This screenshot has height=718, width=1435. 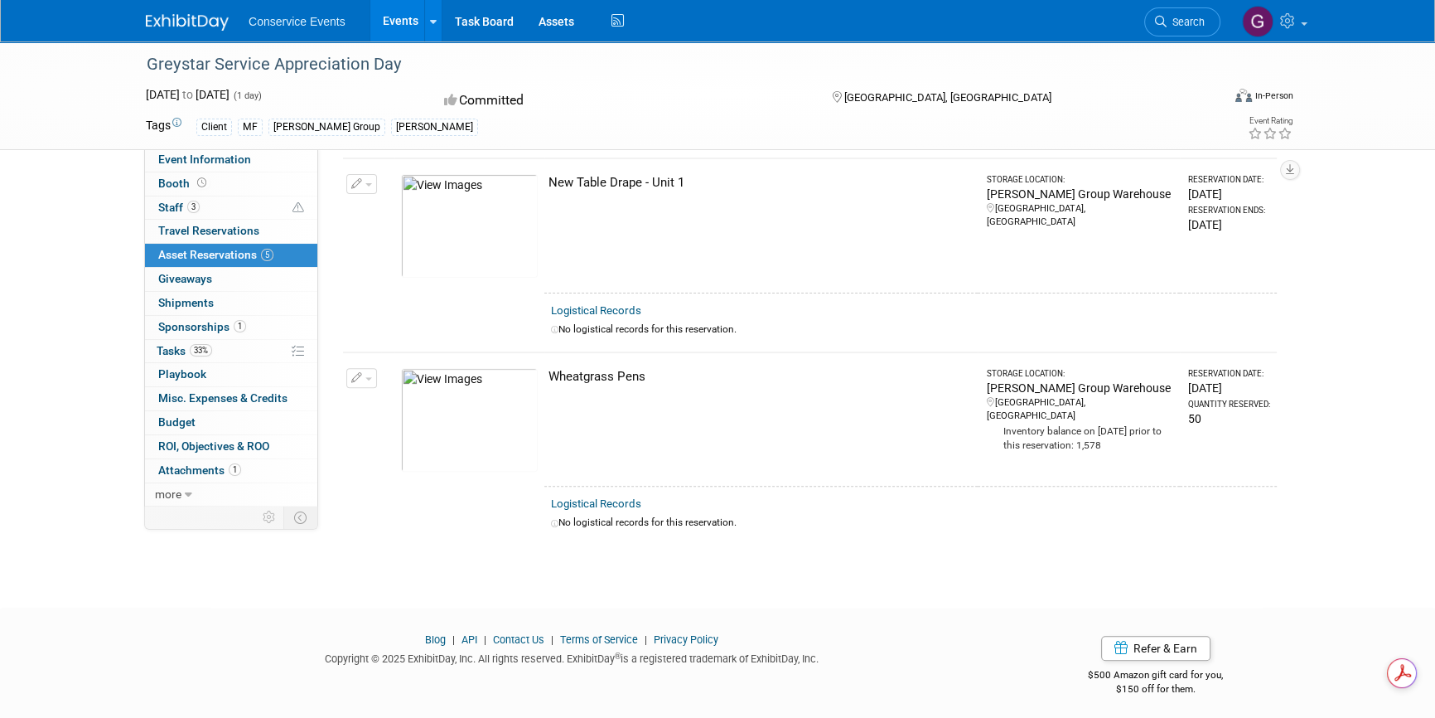 What do you see at coordinates (215, 254) in the screenshot?
I see `span: Asset Reservations` at bounding box center [215, 254].